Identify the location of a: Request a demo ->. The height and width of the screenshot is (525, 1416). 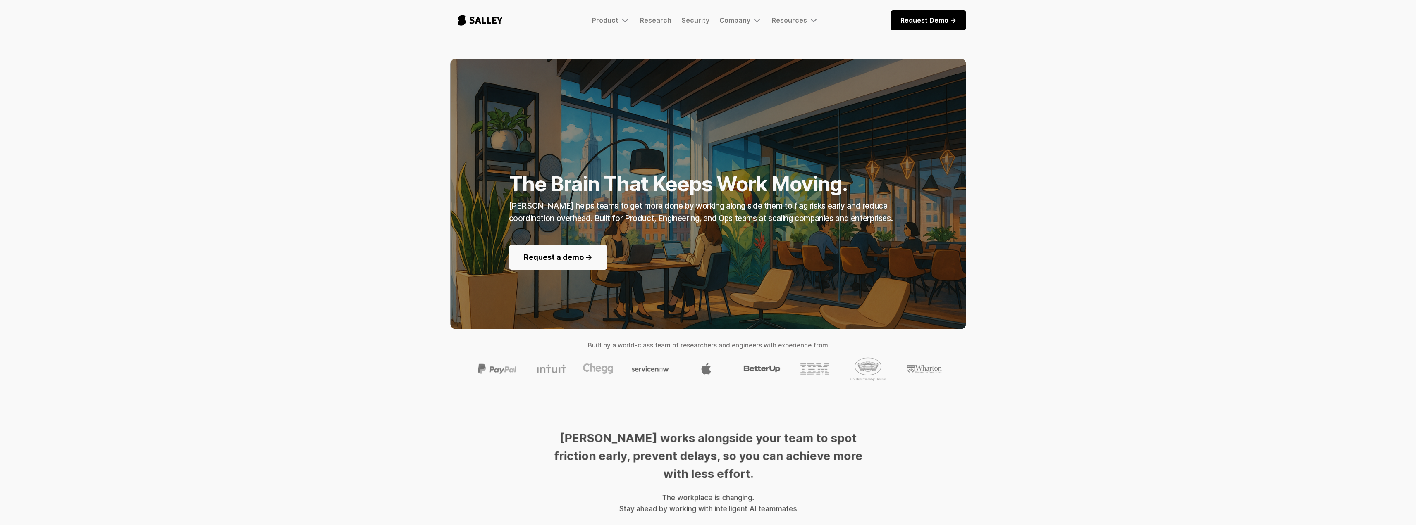
(558, 258).